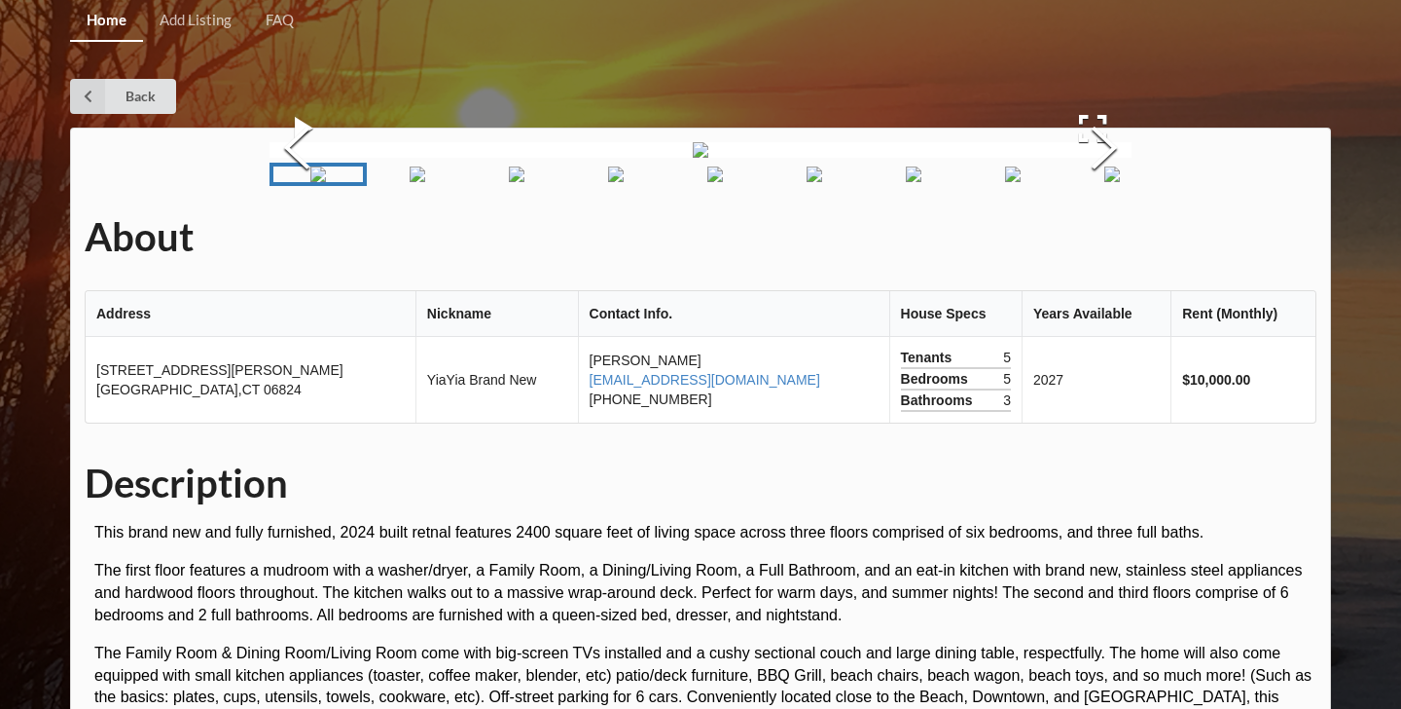 Image resolution: width=1401 pixels, height=709 pixels. What do you see at coordinates (517, 174) in the screenshot?
I see `a: Go to Slide 3` at bounding box center [517, 174].